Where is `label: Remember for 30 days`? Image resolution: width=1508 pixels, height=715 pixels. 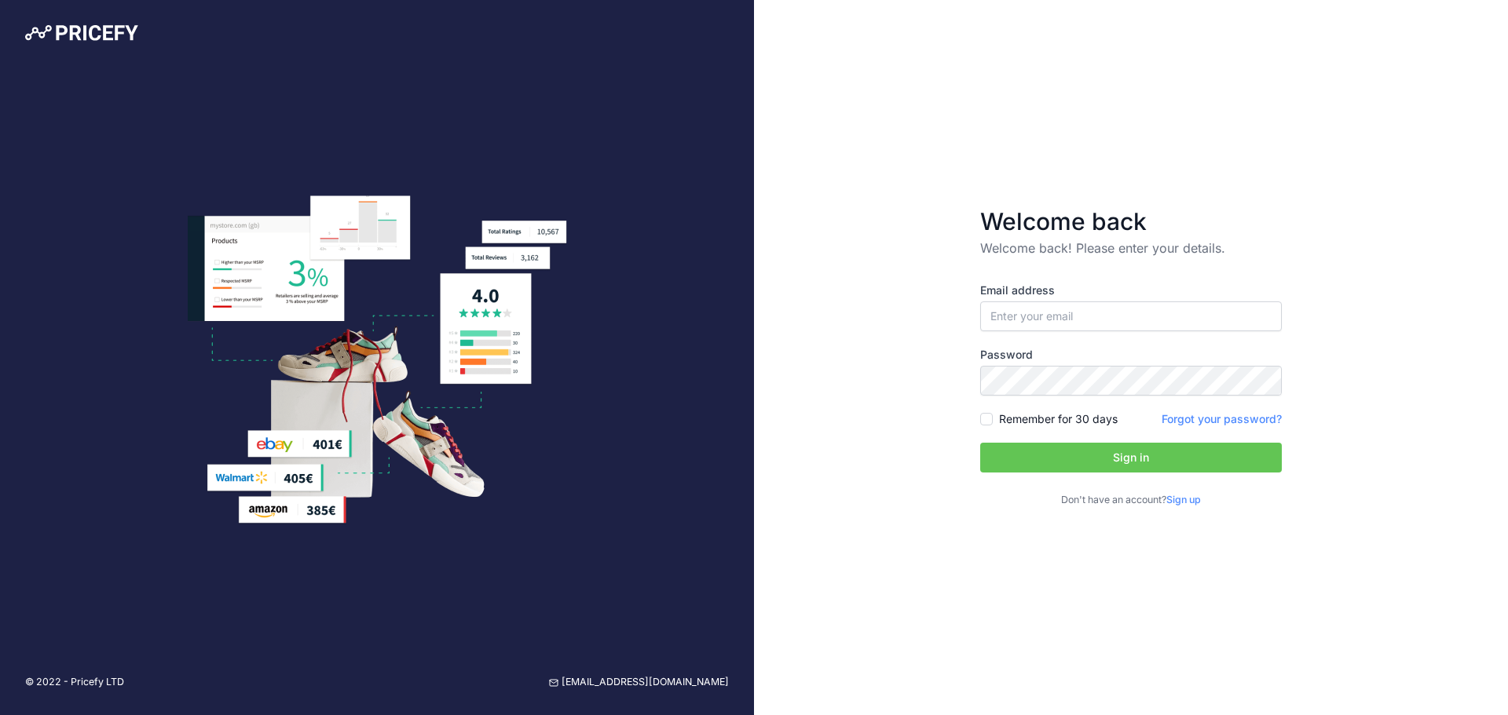
label: Remember for 30 days is located at coordinates (1058, 419).